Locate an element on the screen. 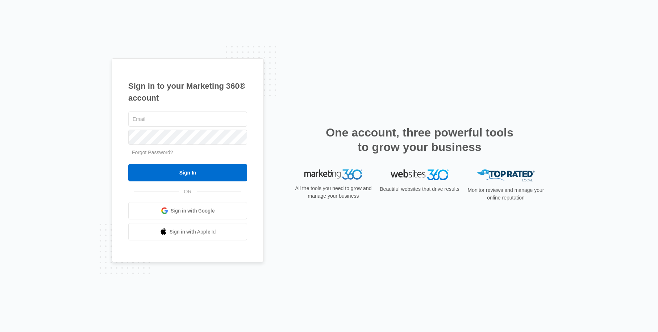  input: Email is located at coordinates (188, 119).